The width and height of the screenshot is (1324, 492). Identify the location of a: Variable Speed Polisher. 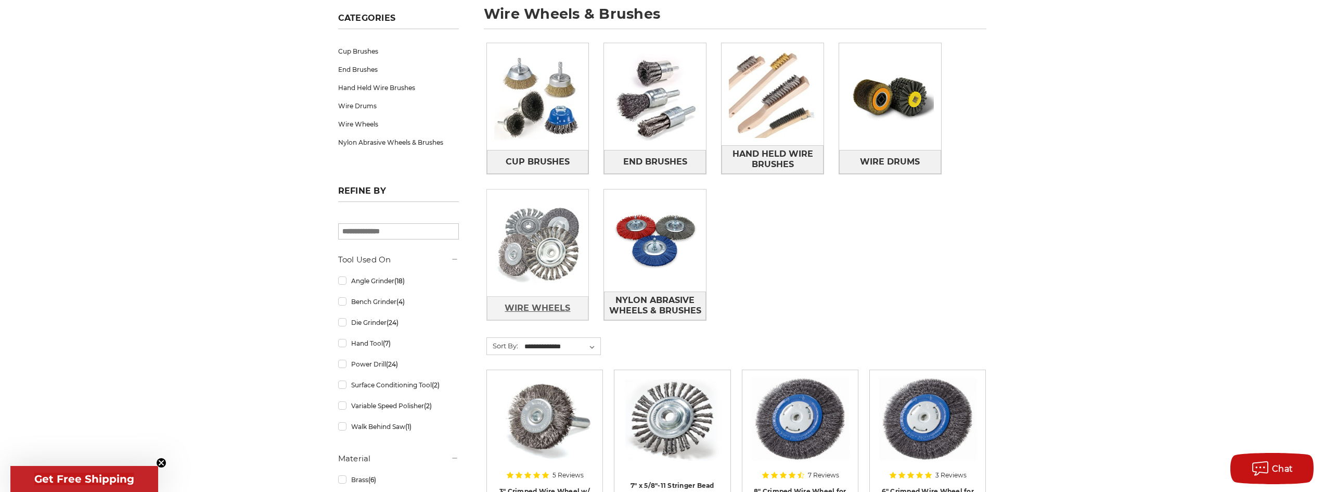
(399, 405).